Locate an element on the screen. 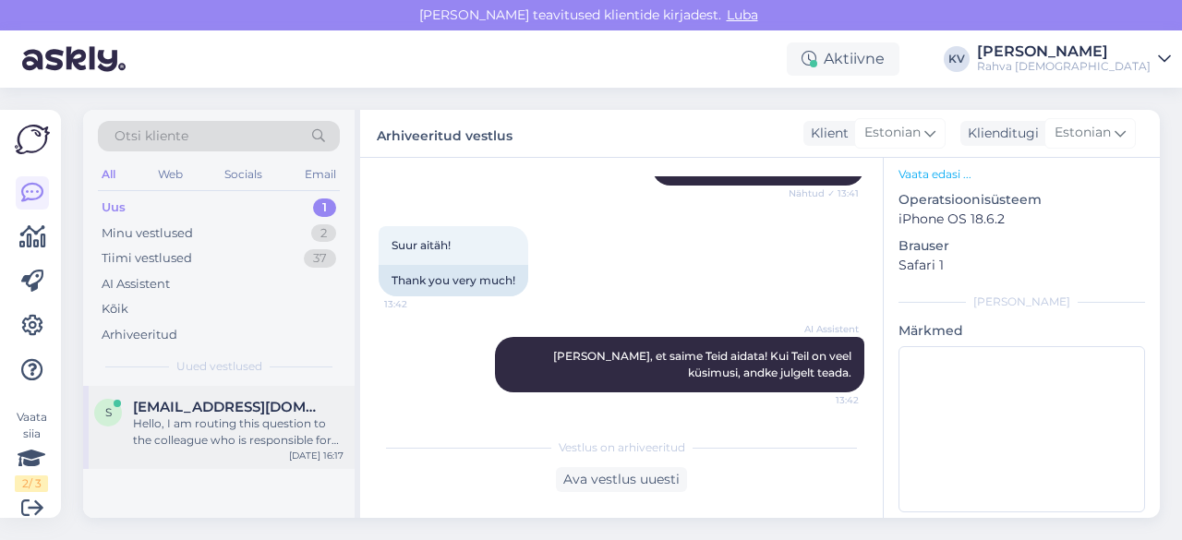 This screenshot has height=540, width=1182. p: Safari 1 is located at coordinates (1021, 265).